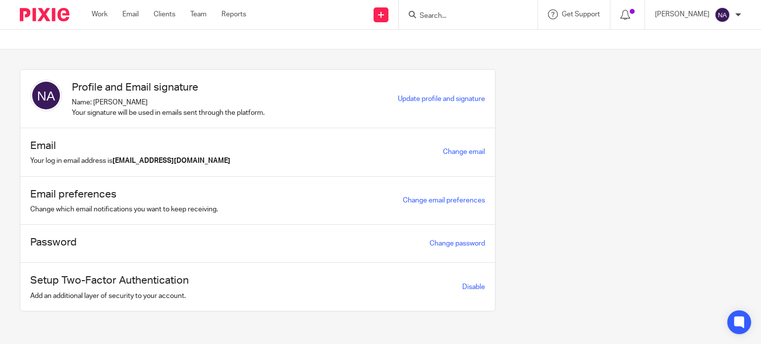 This screenshot has width=761, height=344. Describe the element at coordinates (124, 210) in the screenshot. I see `p: Change which email notifications you want to keep receiving.` at that location.